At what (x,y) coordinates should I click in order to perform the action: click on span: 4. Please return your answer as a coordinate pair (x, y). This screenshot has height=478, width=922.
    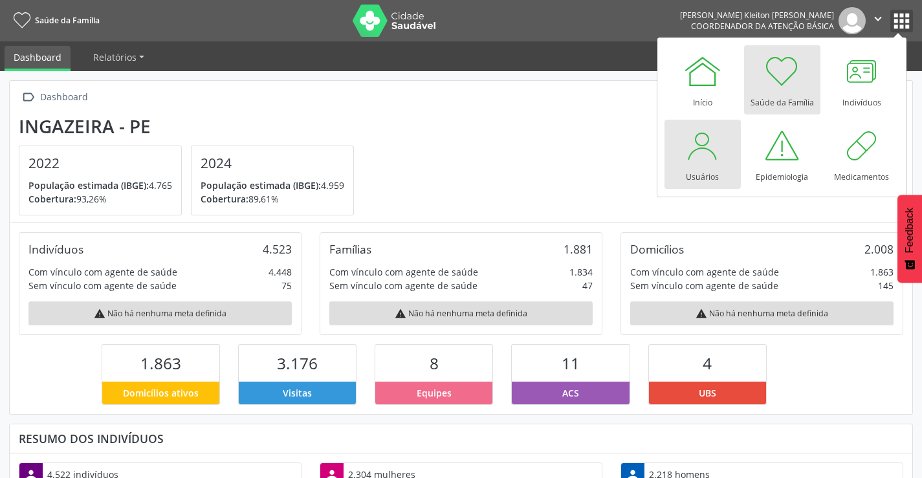
    Looking at the image, I should click on (707, 363).